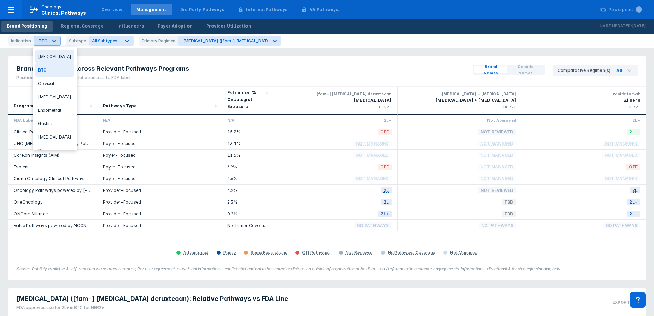 Image resolution: width=654 pixels, height=316 pixels. What do you see at coordinates (267, 10) in the screenshot?
I see `div: Internal Pathways` at bounding box center [267, 10].